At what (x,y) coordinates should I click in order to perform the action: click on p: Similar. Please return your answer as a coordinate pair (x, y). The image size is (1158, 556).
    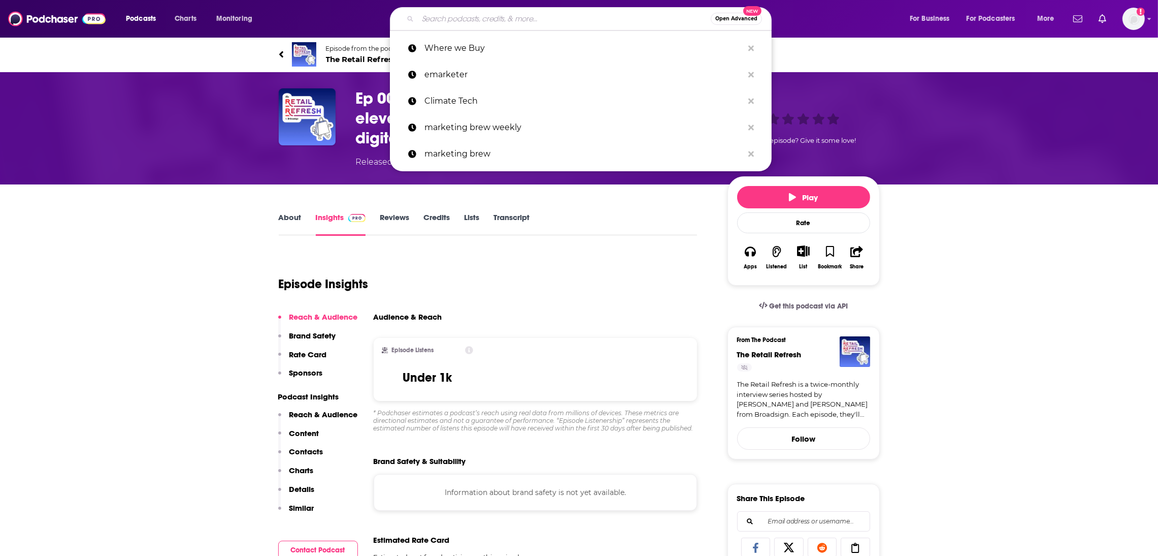
    Looking at the image, I should click on (302, 507).